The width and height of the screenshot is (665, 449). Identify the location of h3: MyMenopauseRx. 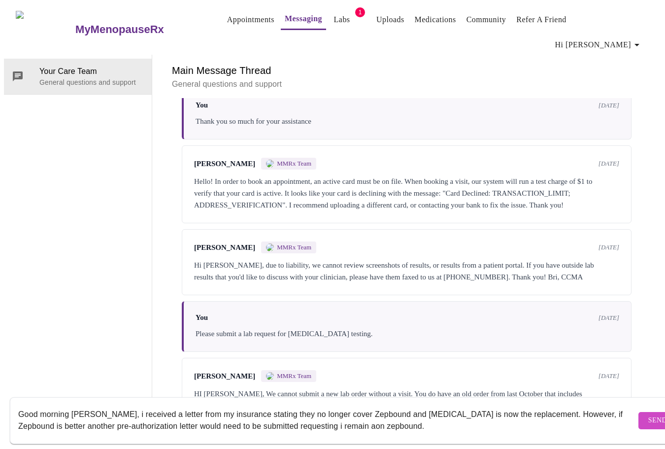
(120, 30).